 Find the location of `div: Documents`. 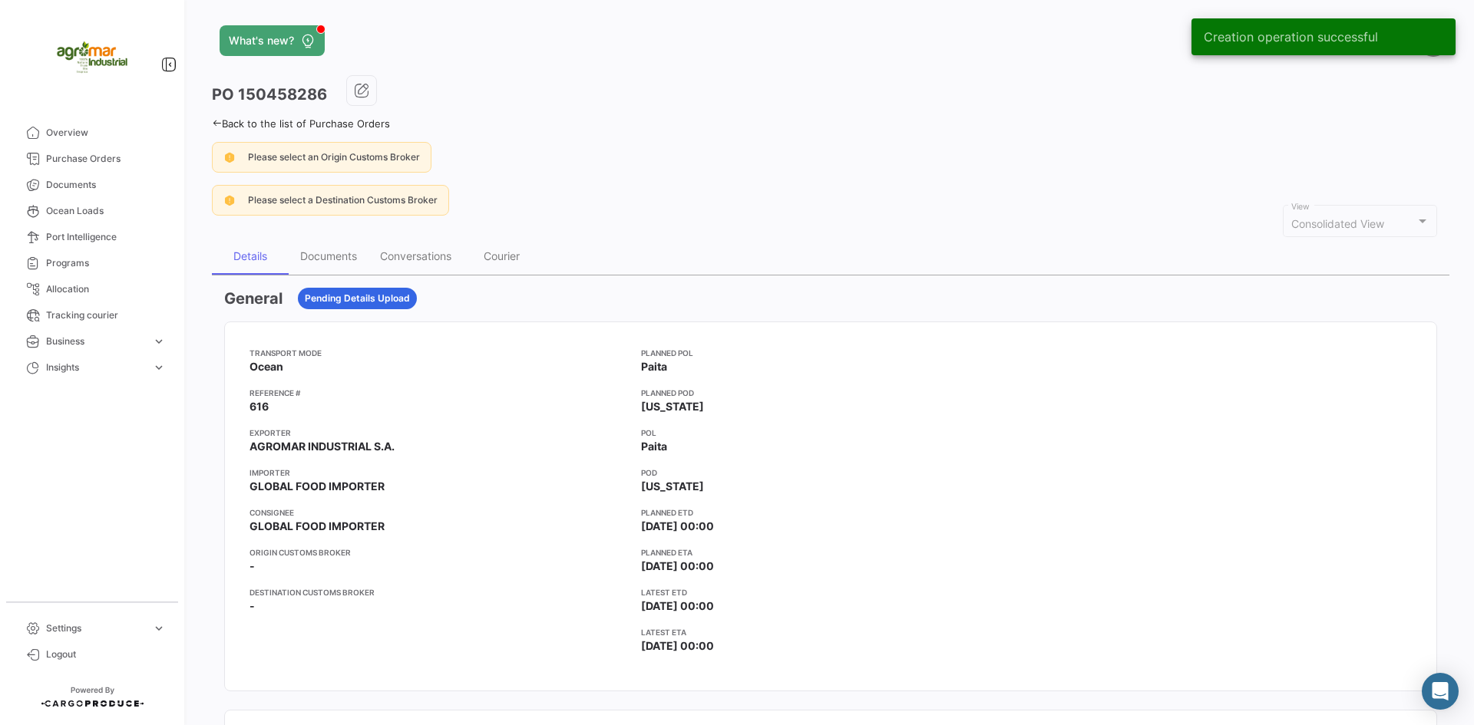

div: Documents is located at coordinates (328, 256).